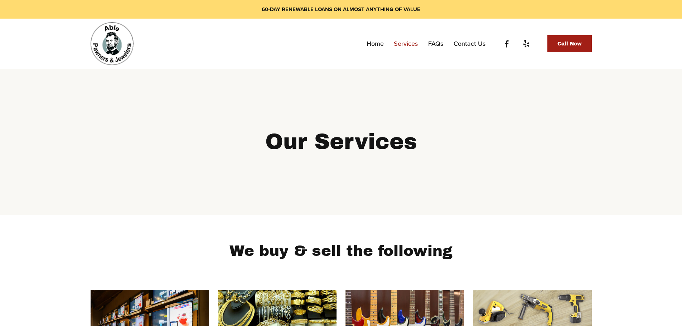 This screenshot has width=682, height=326. I want to click on a: Contact Us, so click(470, 44).